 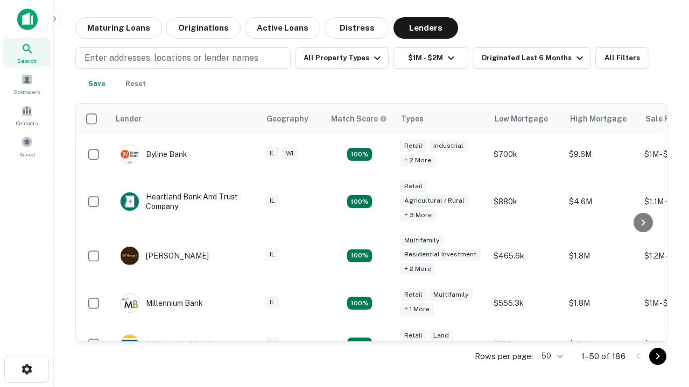 I want to click on img: capitalize-icon.png, so click(x=27, y=19).